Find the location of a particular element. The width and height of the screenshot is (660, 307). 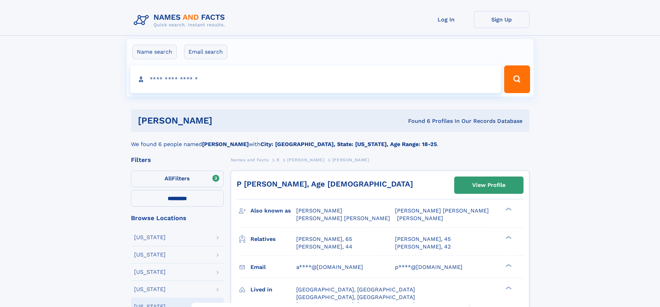

div: Filters is located at coordinates (177, 160).